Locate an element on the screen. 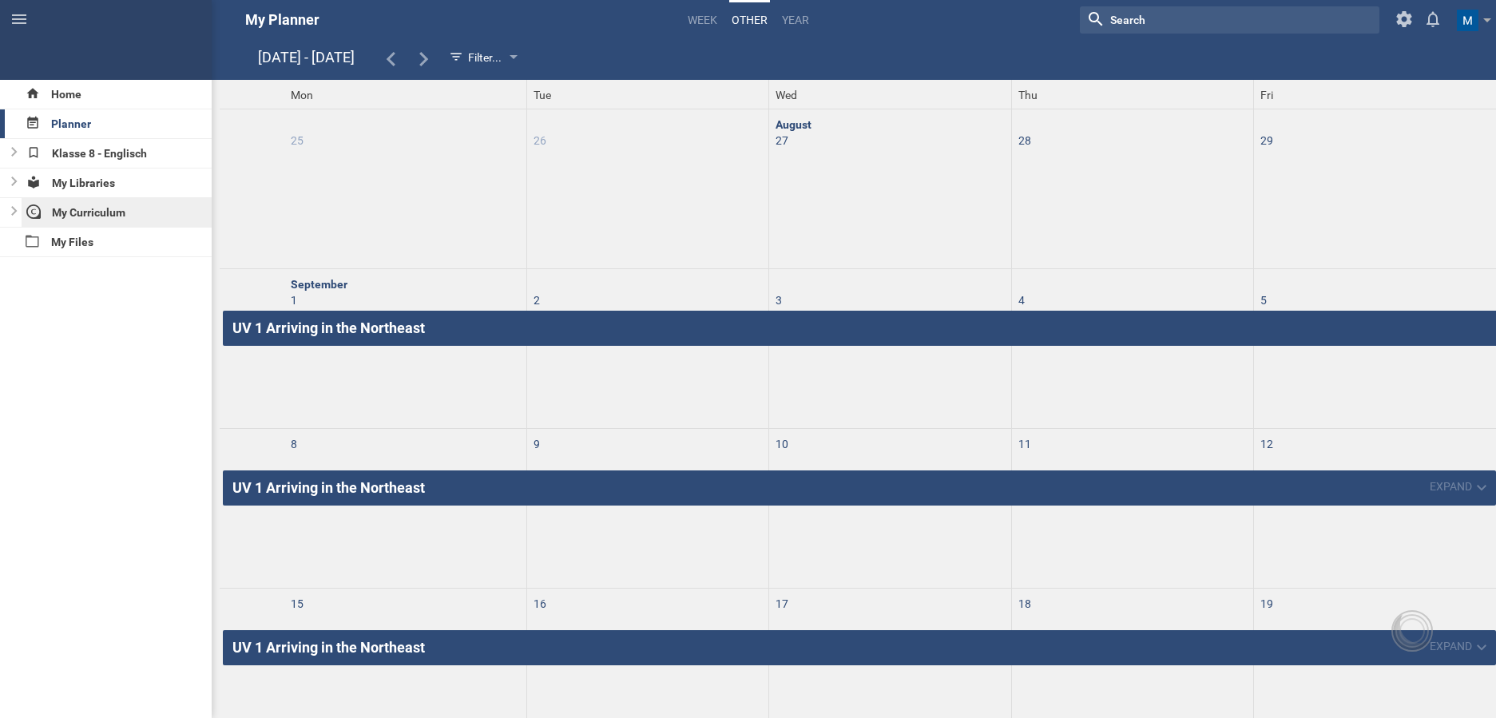  div: 15 is located at coordinates (405, 604).